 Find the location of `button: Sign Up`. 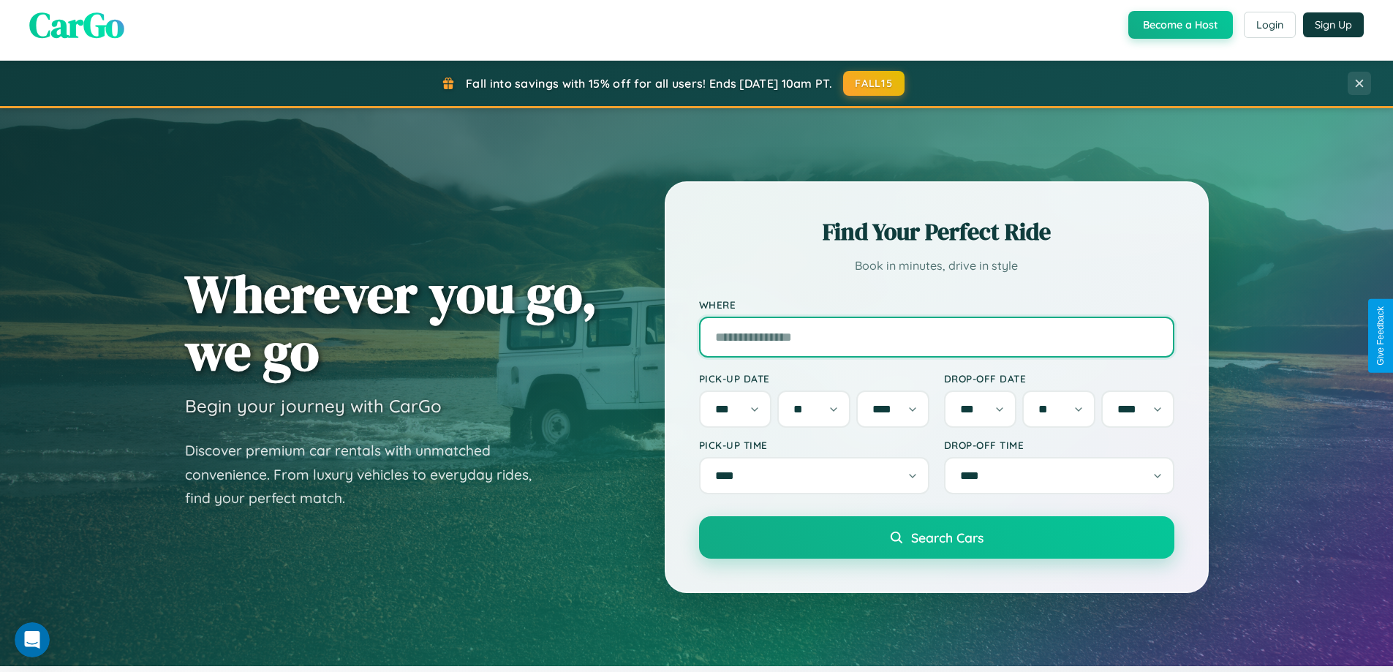

button: Sign Up is located at coordinates (1333, 25).